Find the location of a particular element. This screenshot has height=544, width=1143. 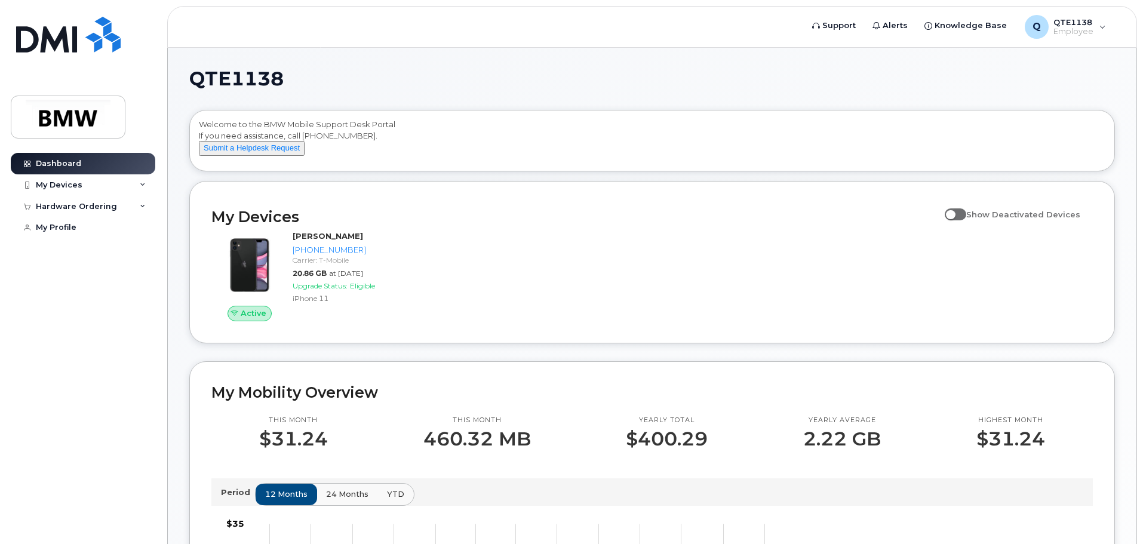

p: Yearly total is located at coordinates (667, 421).